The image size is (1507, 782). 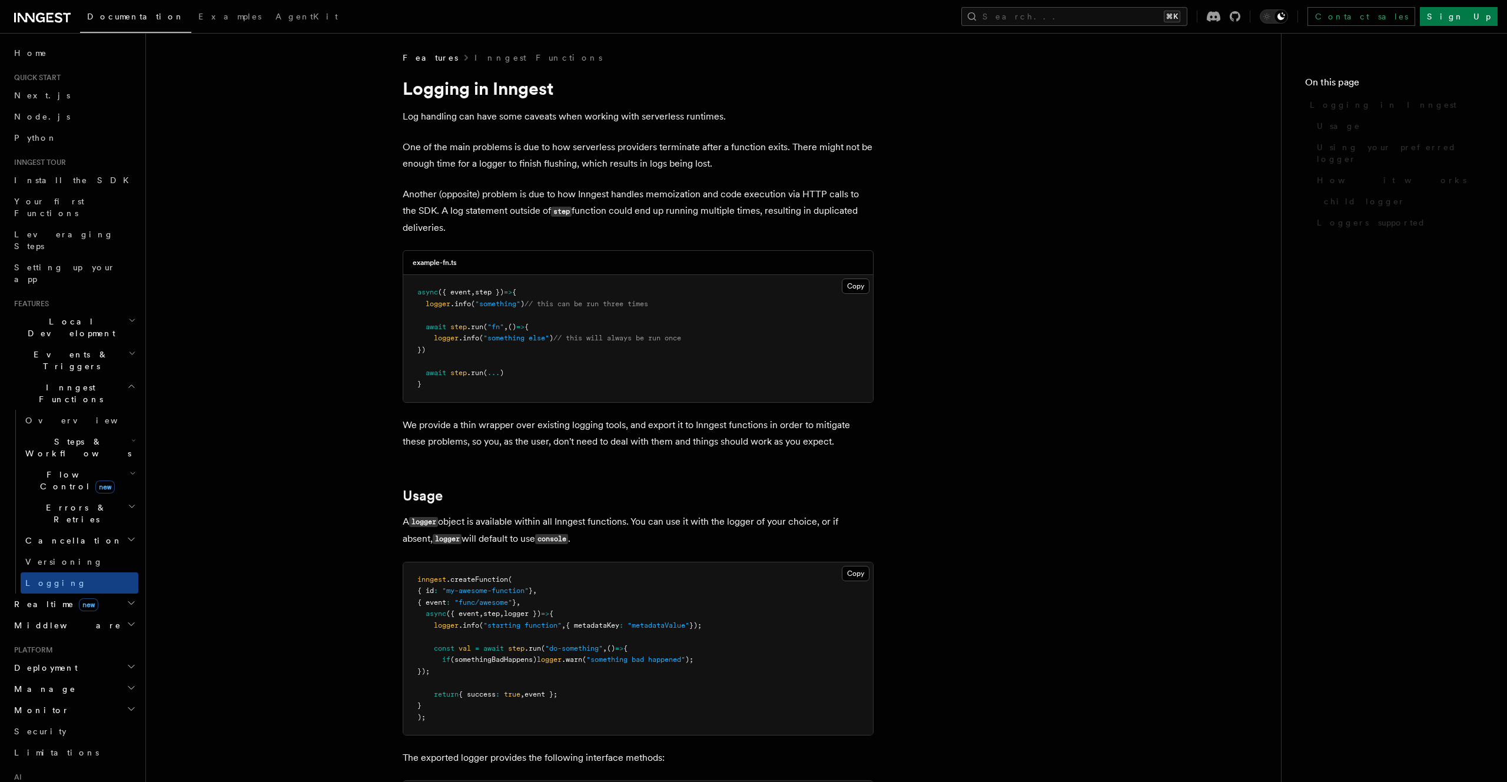 What do you see at coordinates (658, 625) in the screenshot?
I see `span: "metadataValue"` at bounding box center [658, 625].